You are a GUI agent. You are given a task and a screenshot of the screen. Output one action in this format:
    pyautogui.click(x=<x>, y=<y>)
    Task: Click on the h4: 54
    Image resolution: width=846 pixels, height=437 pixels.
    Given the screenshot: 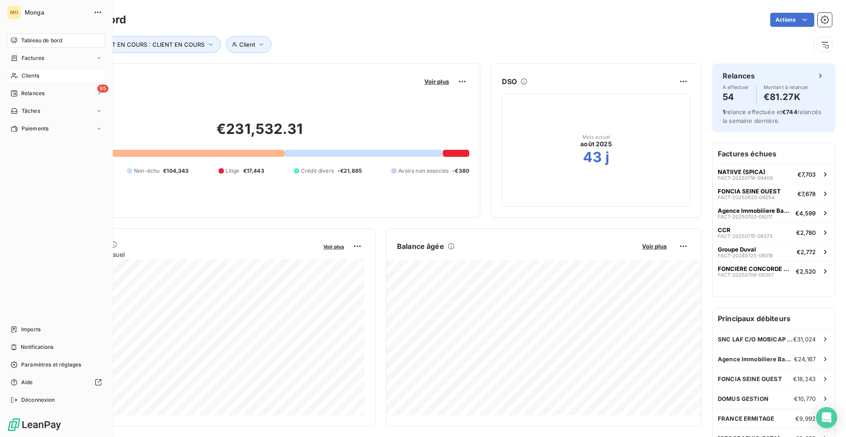 What is the action you would take?
    pyautogui.click(x=735, y=97)
    